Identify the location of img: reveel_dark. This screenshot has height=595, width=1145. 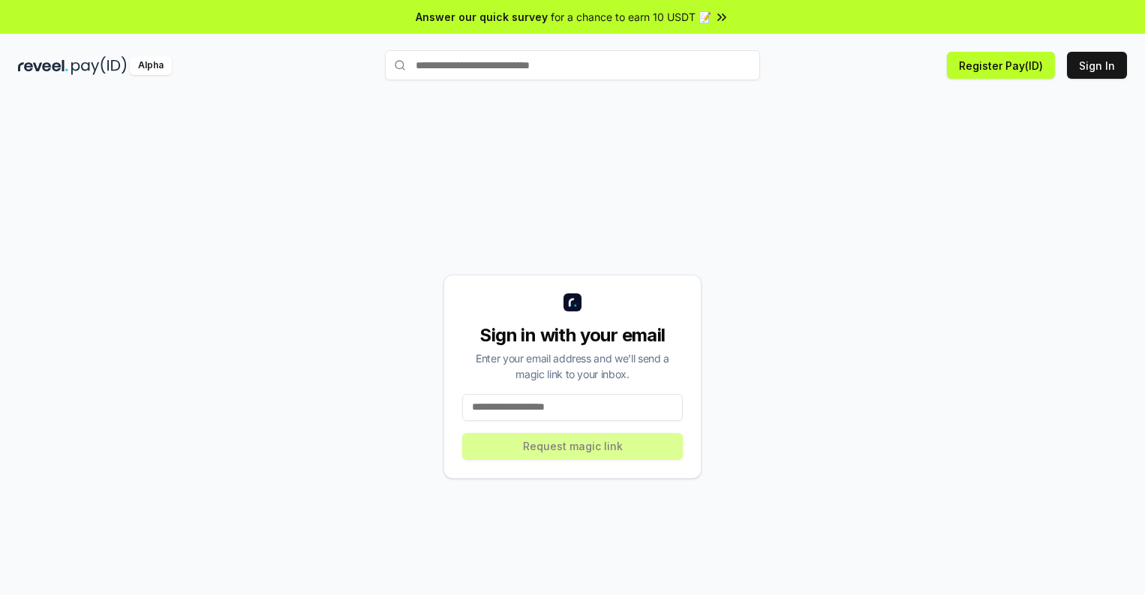
(43, 65).